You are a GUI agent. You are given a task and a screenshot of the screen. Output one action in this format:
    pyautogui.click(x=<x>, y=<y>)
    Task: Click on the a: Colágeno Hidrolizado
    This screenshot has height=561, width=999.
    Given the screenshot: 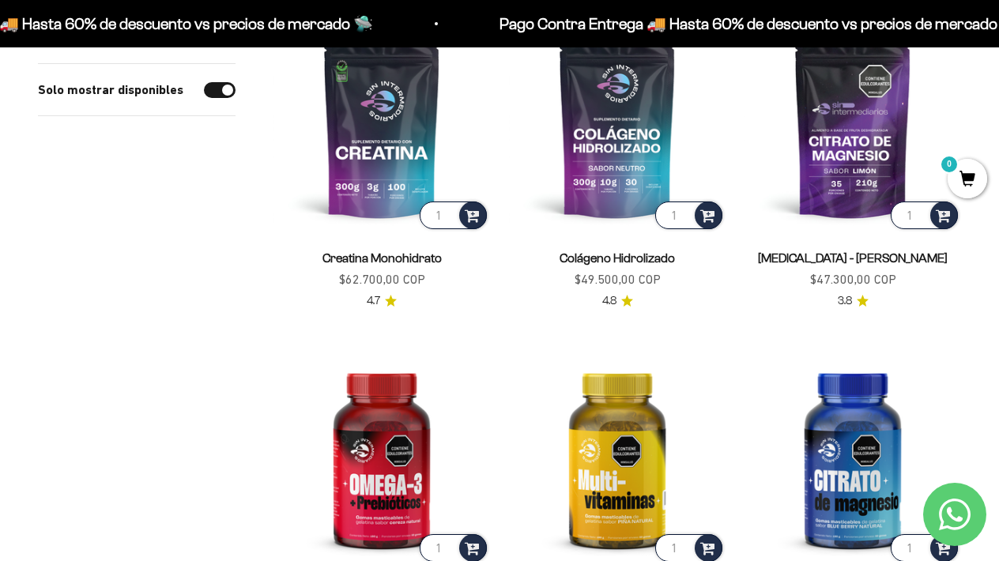 What is the action you would take?
    pyautogui.click(x=617, y=258)
    